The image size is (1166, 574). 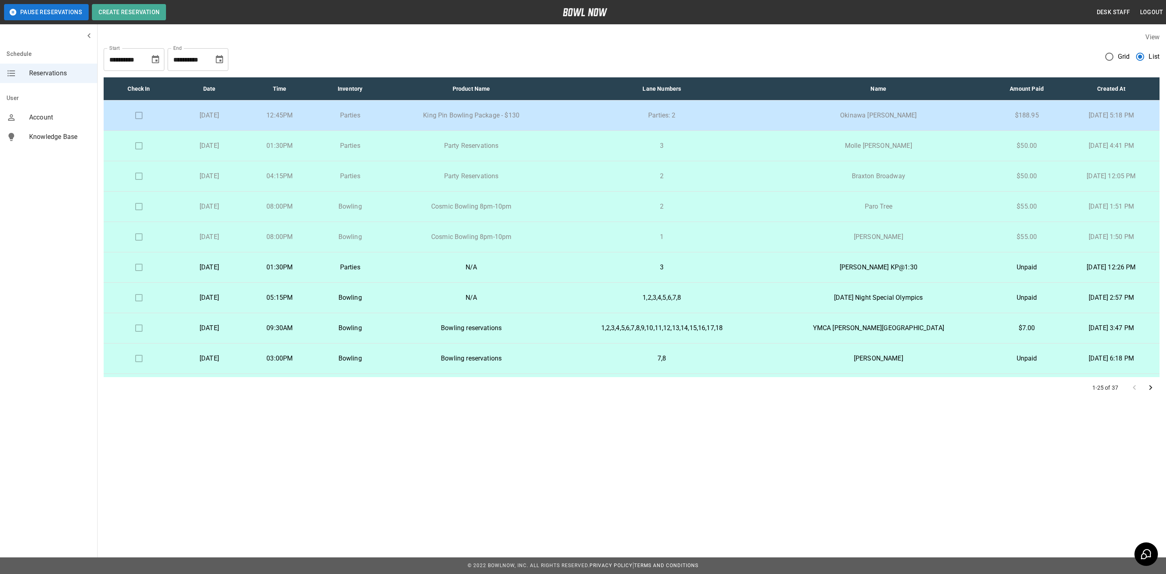 I want to click on p: 03:00PM, so click(x=280, y=358).